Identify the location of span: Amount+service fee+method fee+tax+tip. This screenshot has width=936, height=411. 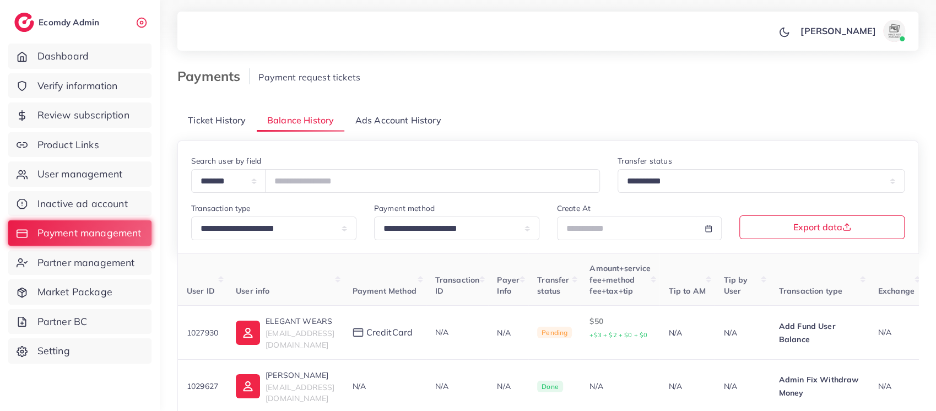
(620, 279).